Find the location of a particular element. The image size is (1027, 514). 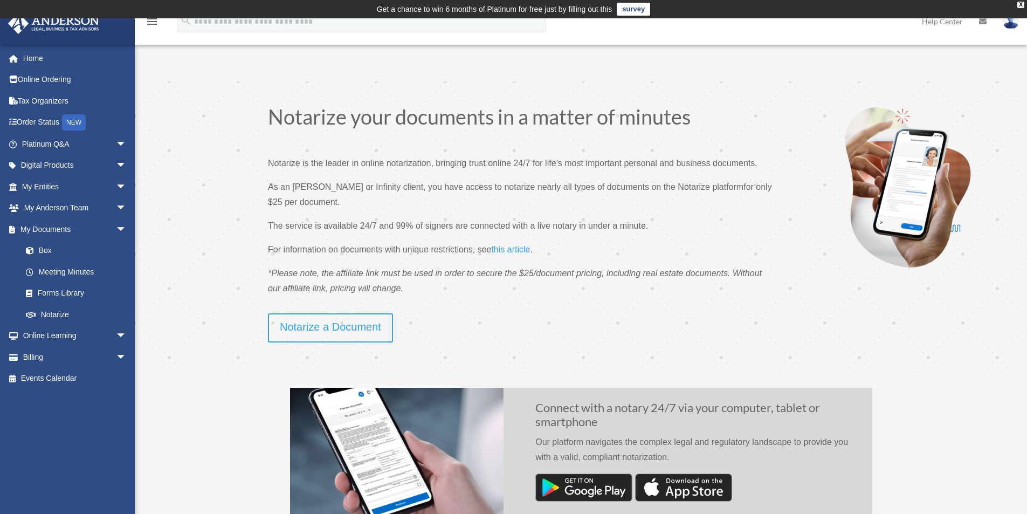

img: Anderson Advisors Platinum Portal is located at coordinates (53, 23).